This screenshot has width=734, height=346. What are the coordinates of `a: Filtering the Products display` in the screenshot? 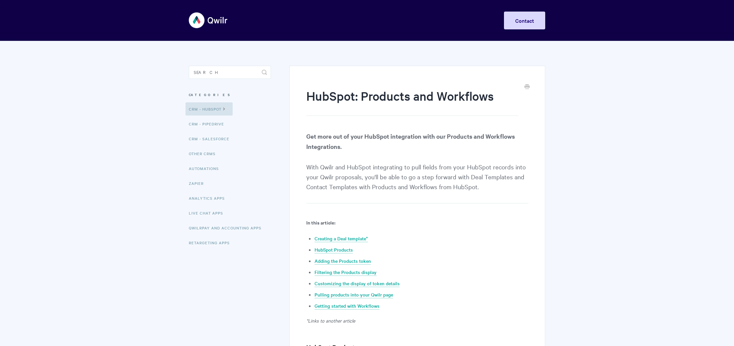 It's located at (345, 272).